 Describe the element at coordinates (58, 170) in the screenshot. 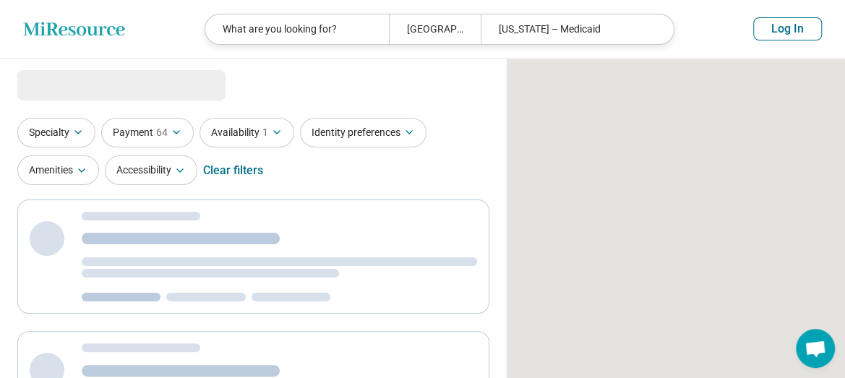

I see `button: Amenities` at that location.